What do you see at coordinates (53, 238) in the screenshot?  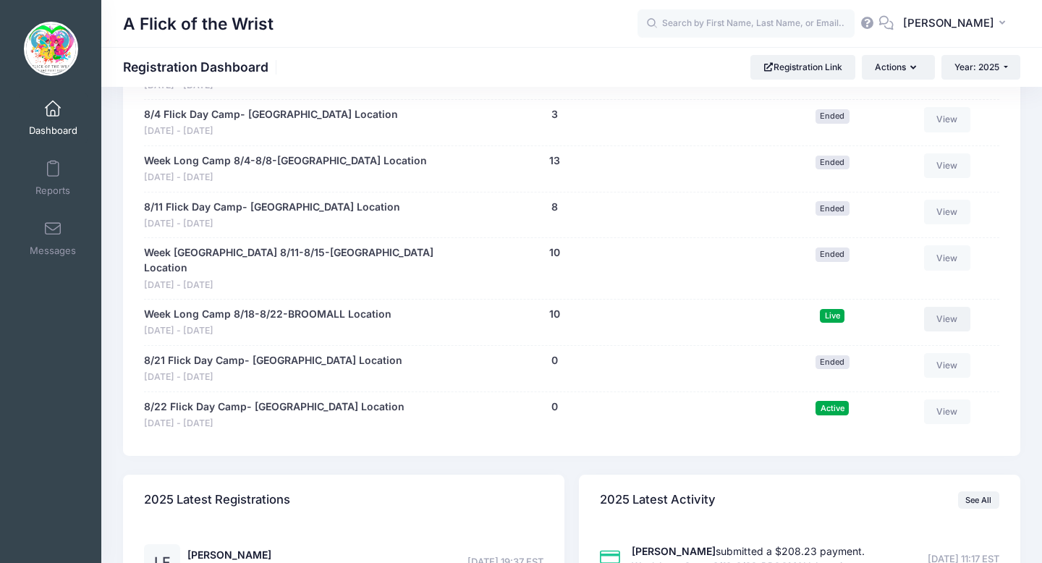 I see `a: Messages` at bounding box center [53, 238].